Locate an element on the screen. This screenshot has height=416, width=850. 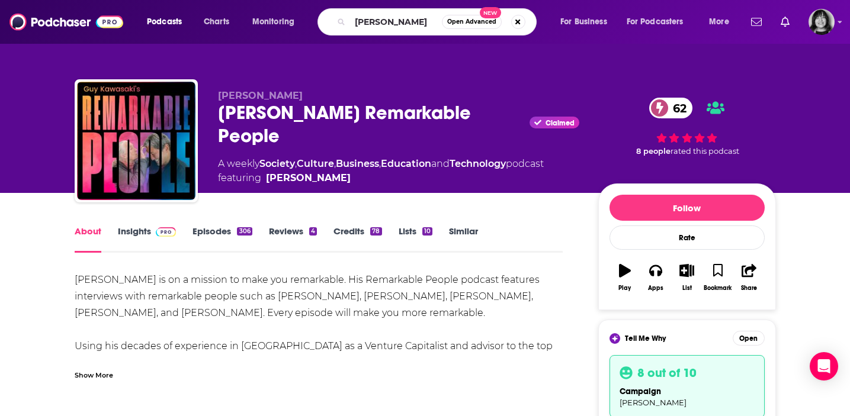
span: Tell Me Why is located at coordinates (645, 339).